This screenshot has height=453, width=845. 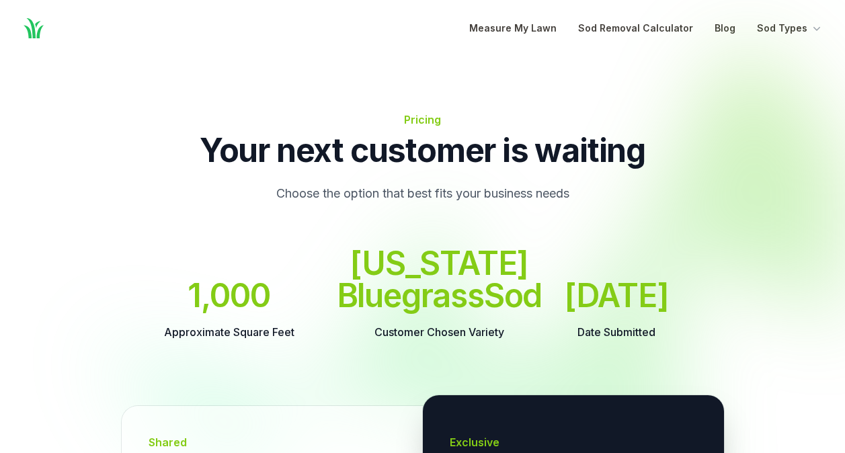 What do you see at coordinates (423, 120) in the screenshot?
I see `h2: Pricing` at bounding box center [423, 120].